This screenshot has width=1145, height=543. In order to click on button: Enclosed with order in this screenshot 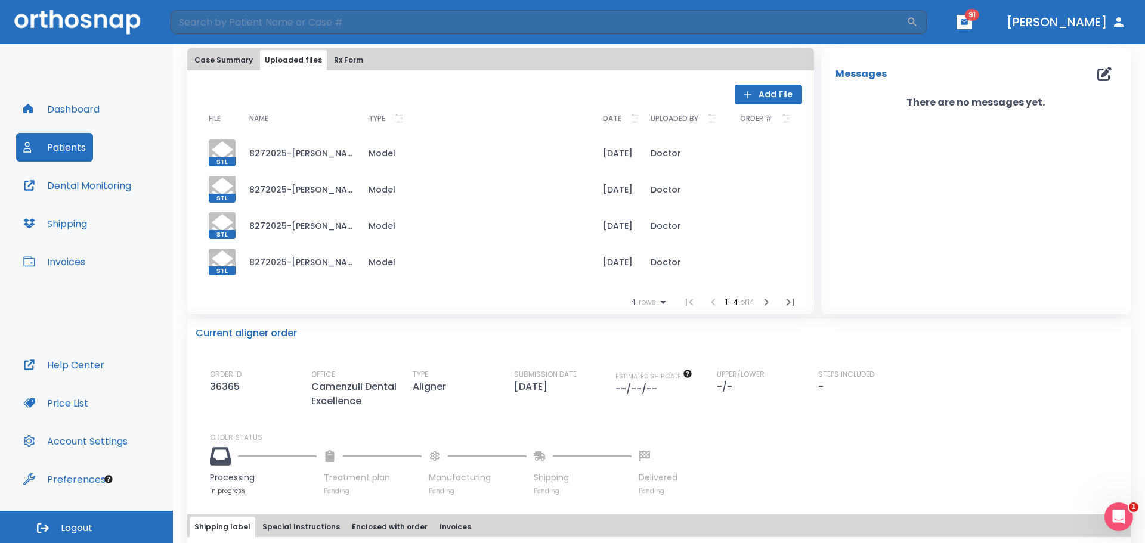, I will do `click(389, 527)`.